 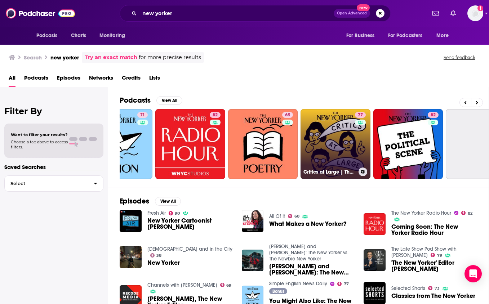 What do you see at coordinates (135, 100) in the screenshot?
I see `h2: Podcasts` at bounding box center [135, 100].